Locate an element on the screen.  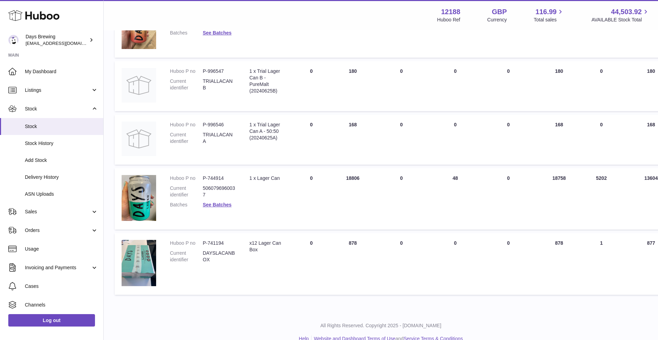
dd: 5060796960037 is located at coordinates (219, 192).